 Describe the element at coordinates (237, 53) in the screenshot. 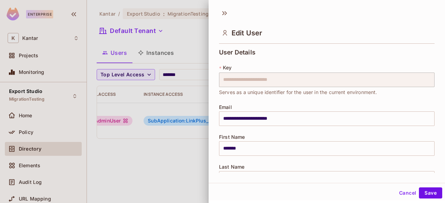

I see `span: User Details` at that location.